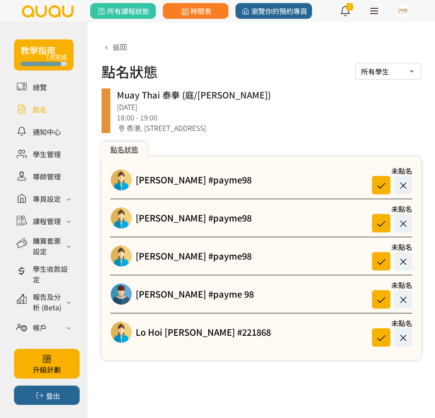 This screenshot has width=435, height=418. Describe the element at coordinates (47, 199) in the screenshot. I see `div: 專頁設定` at that location.